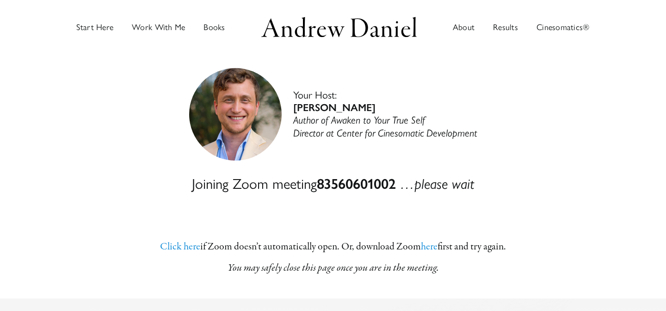 The width and height of the screenshot is (666, 311). Describe the element at coordinates (359, 120) in the screenshot. I see `em: Author of Awaken to Your True Self` at that location.